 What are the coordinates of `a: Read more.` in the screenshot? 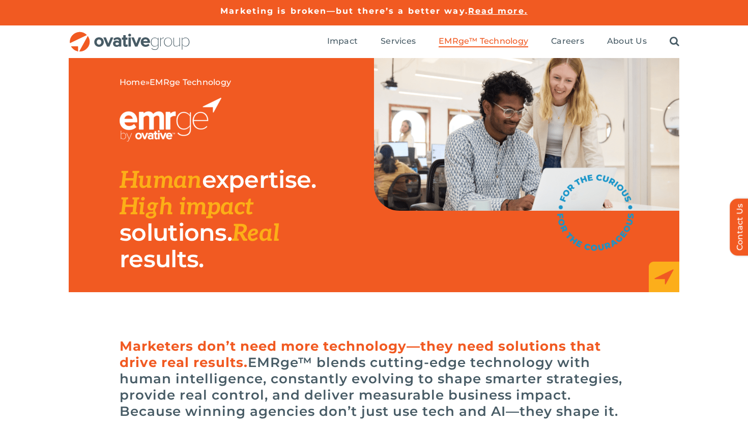 It's located at (498, 11).